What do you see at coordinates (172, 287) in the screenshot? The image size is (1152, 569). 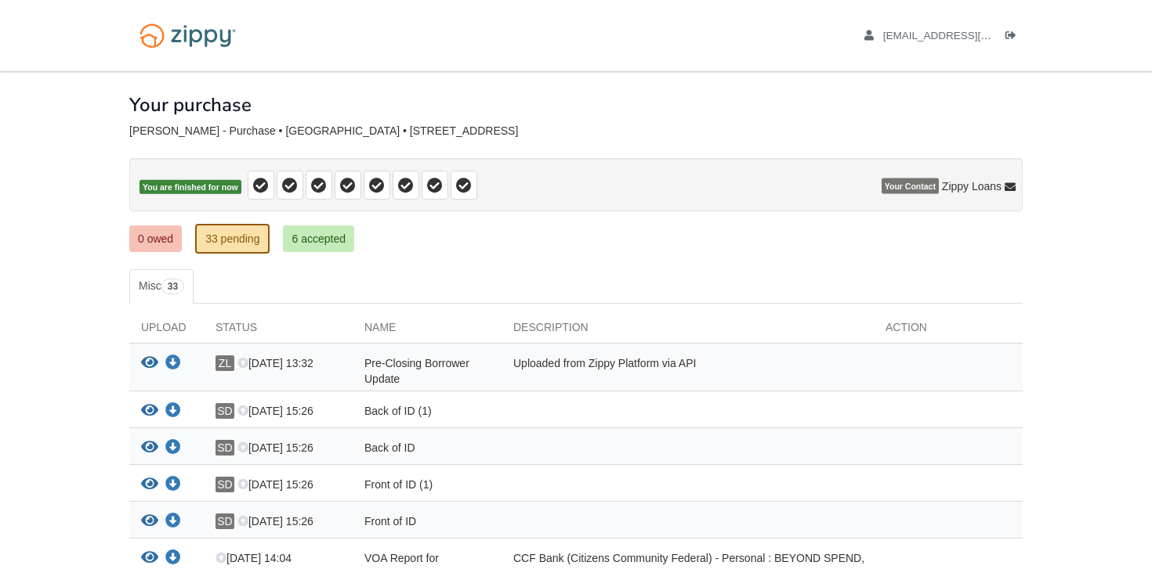 I see `span: 33` at bounding box center [172, 287].